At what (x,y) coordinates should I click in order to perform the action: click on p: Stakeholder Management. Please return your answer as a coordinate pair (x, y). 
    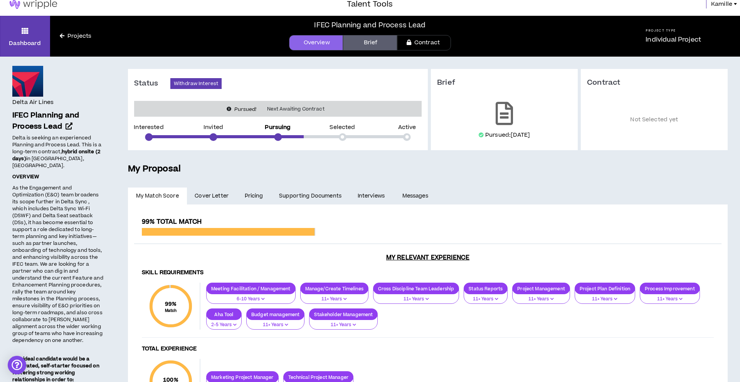
    Looking at the image, I should click on (343, 314).